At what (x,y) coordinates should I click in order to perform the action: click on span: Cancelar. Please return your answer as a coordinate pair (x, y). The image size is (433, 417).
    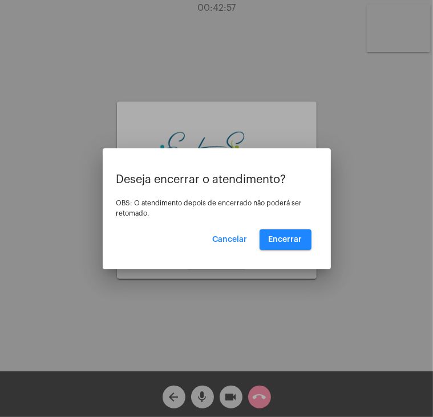
    Looking at the image, I should click on (230, 240).